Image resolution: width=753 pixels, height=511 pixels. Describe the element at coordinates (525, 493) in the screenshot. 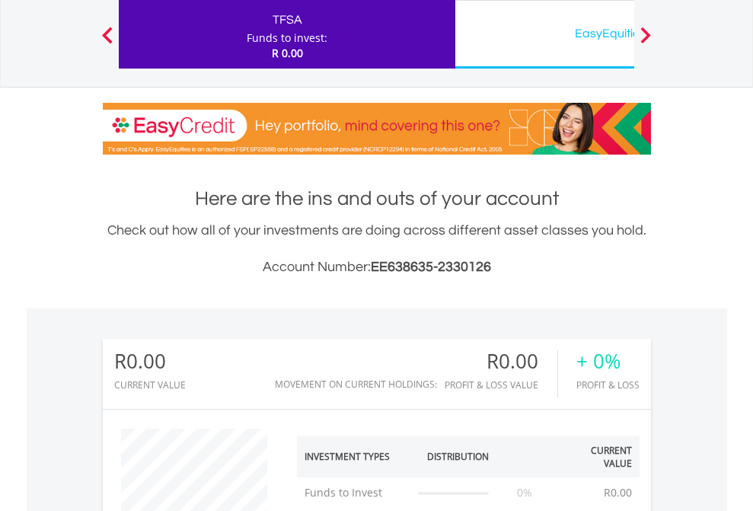

I see `td: 0%` at that location.